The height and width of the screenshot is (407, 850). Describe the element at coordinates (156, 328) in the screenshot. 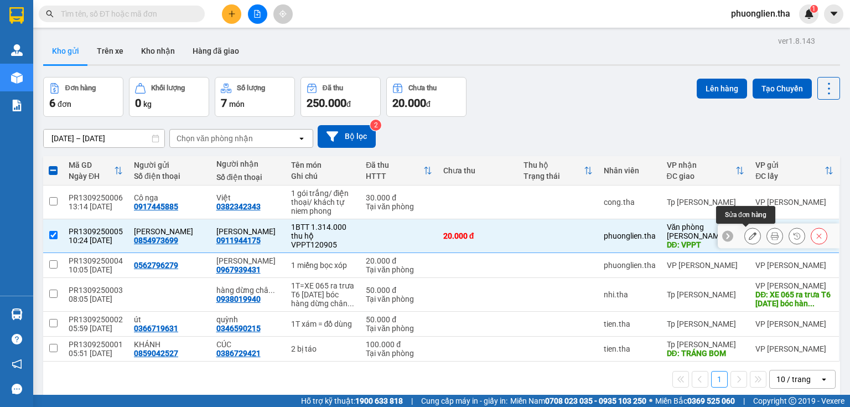

I see `div: 0366719631` at that location.